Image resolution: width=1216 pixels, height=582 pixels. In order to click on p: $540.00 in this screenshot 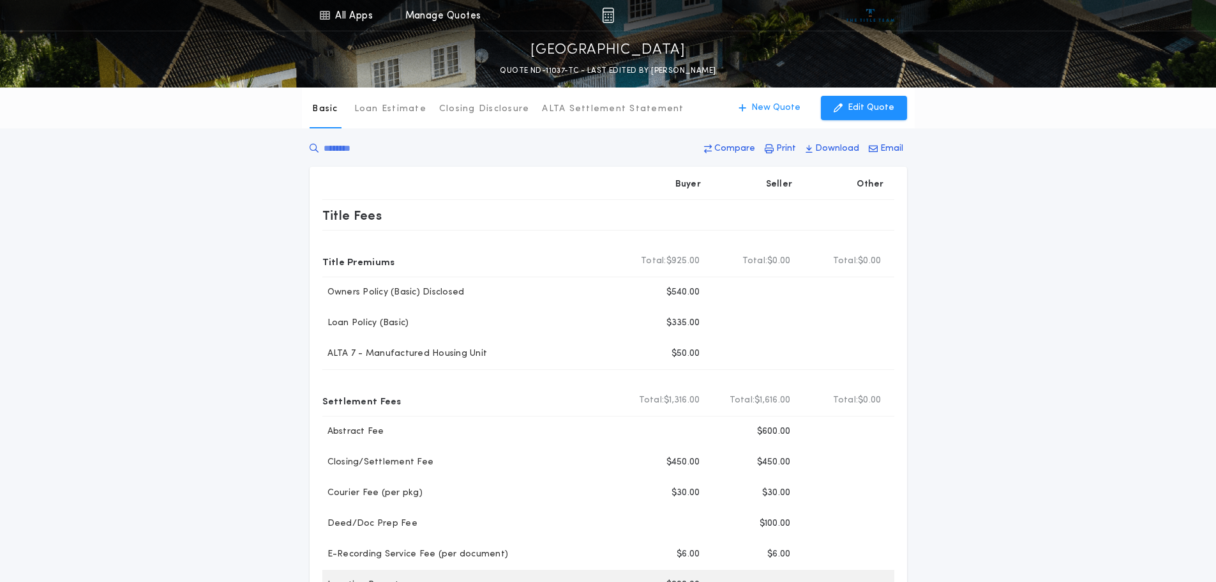, I will do `click(683, 292)`.